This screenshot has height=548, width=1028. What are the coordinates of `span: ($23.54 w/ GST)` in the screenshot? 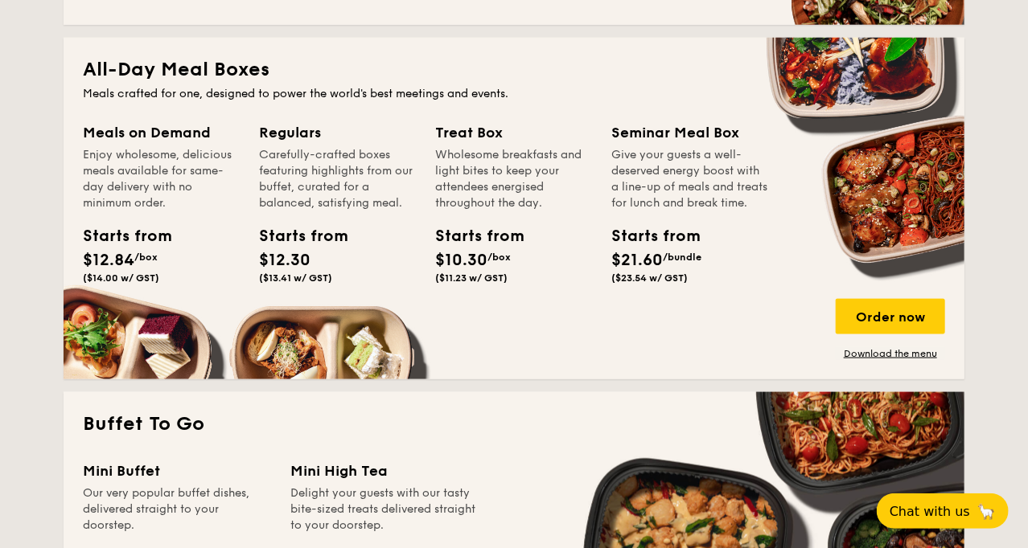 It's located at (649, 278).